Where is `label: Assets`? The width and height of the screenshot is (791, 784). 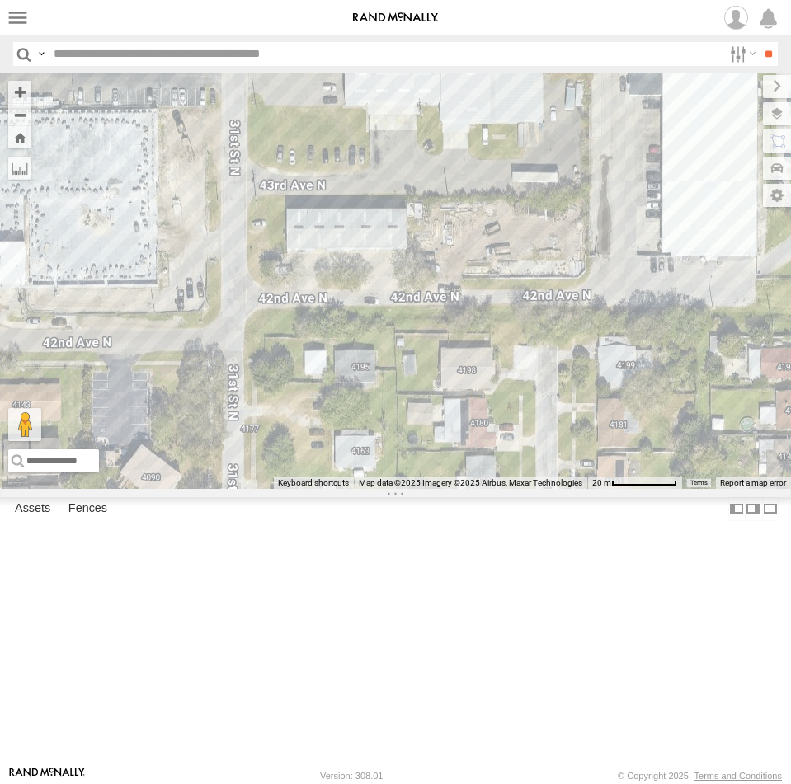 label: Assets is located at coordinates (32, 510).